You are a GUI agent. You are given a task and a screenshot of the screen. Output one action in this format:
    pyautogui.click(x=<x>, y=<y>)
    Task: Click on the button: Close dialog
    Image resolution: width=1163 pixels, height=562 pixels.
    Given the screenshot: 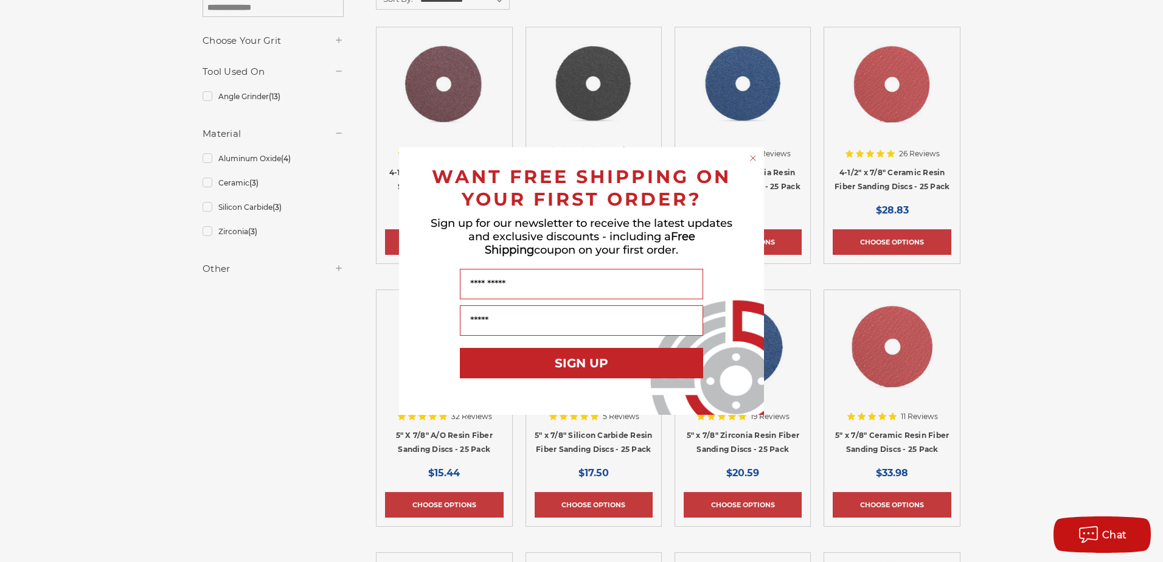 What is the action you would take?
    pyautogui.click(x=753, y=158)
    